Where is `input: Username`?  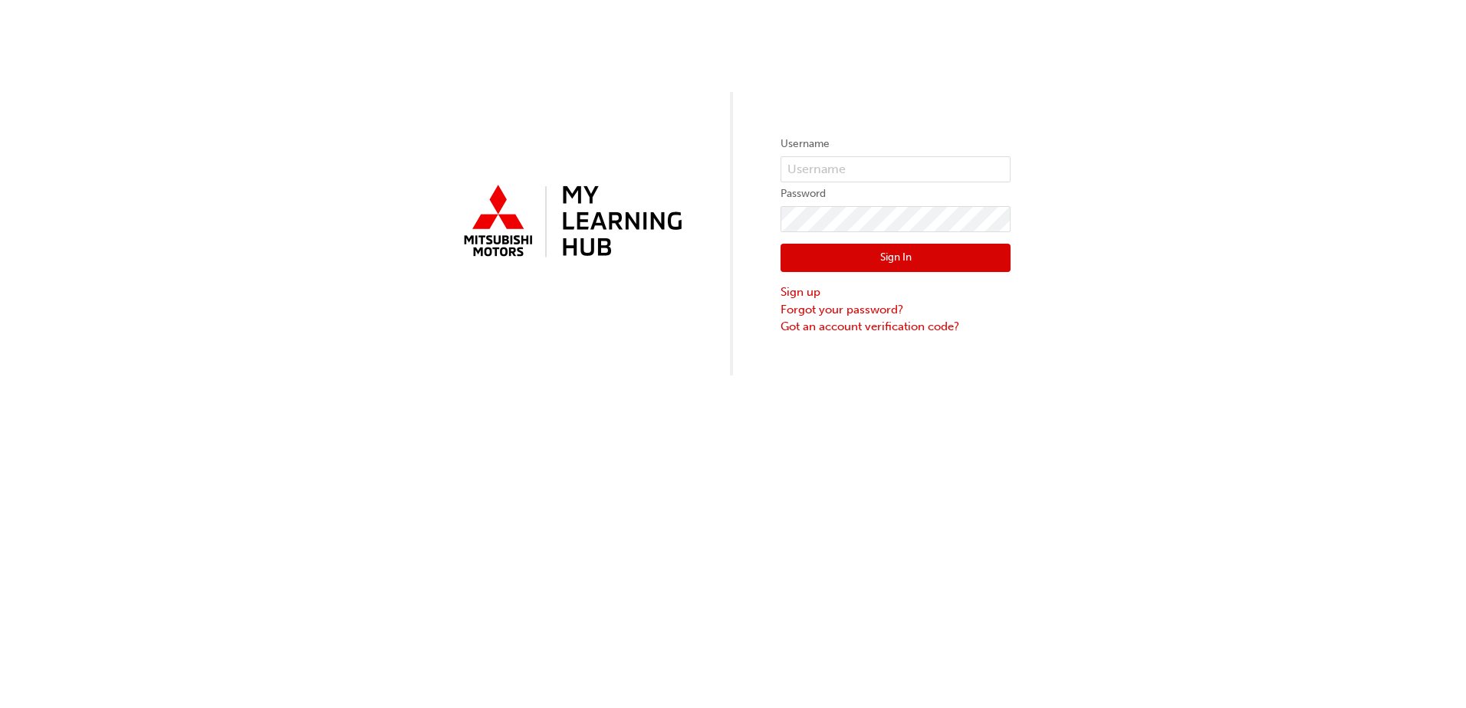 input: Username is located at coordinates (895, 169).